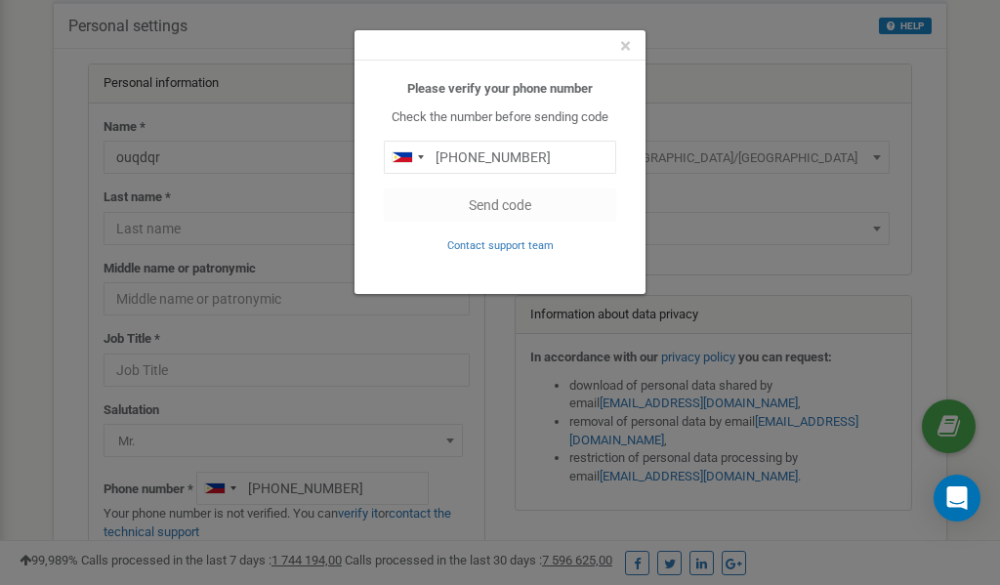 The height and width of the screenshot is (585, 1000). I want to click on a: Contact support team, so click(500, 244).